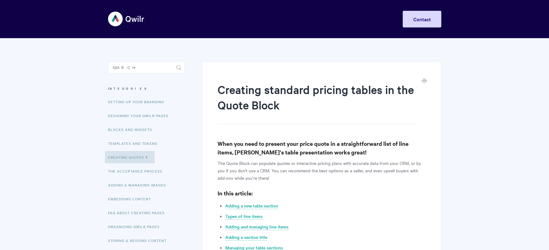 The image size is (549, 250). What do you see at coordinates (140, 116) in the screenshot?
I see `a: Designing Your Qwilr Pages` at bounding box center [140, 116].